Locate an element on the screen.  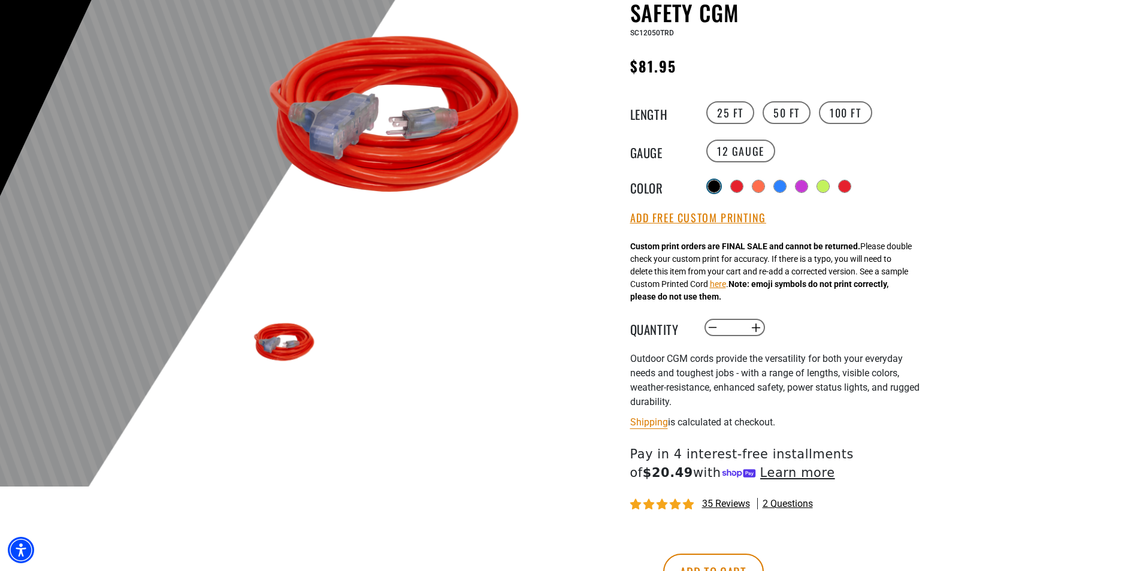
button: here is located at coordinates (718, 284).